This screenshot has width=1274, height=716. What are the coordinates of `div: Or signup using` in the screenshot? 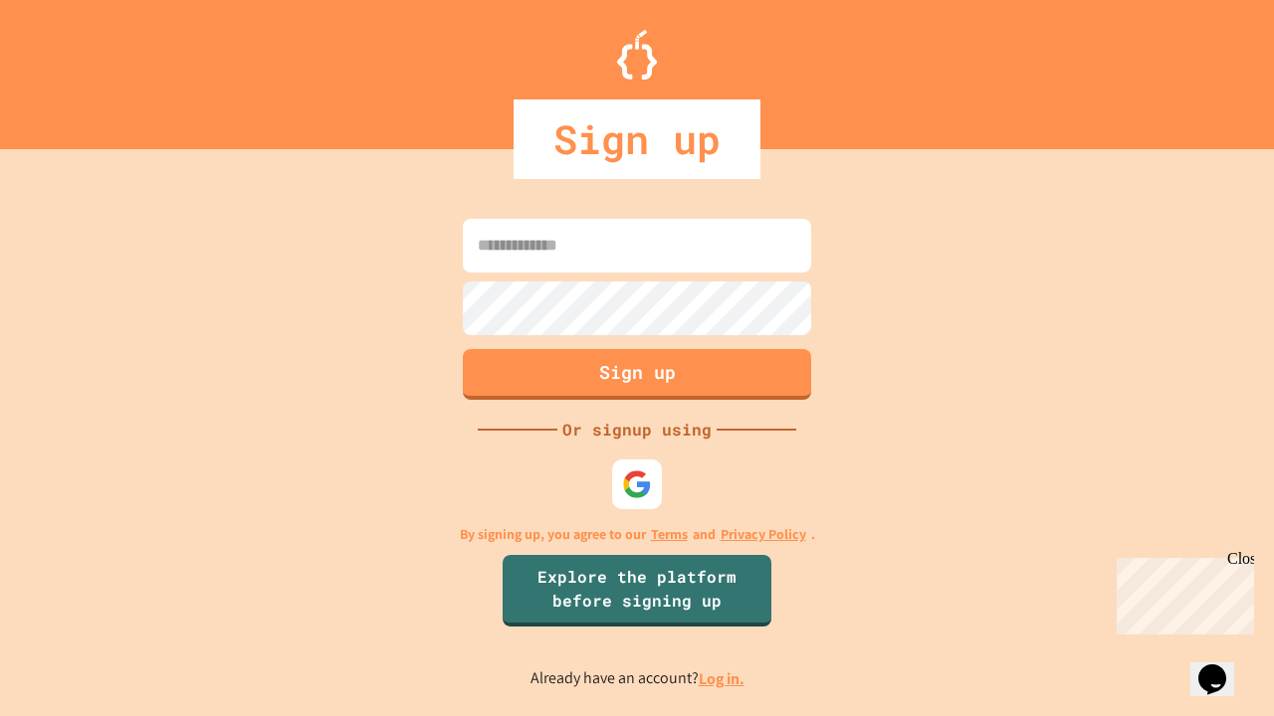 It's located at (637, 430).